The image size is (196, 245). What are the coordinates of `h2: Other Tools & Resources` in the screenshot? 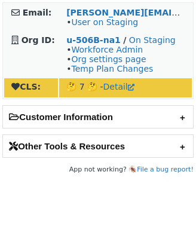 It's located at (98, 146).